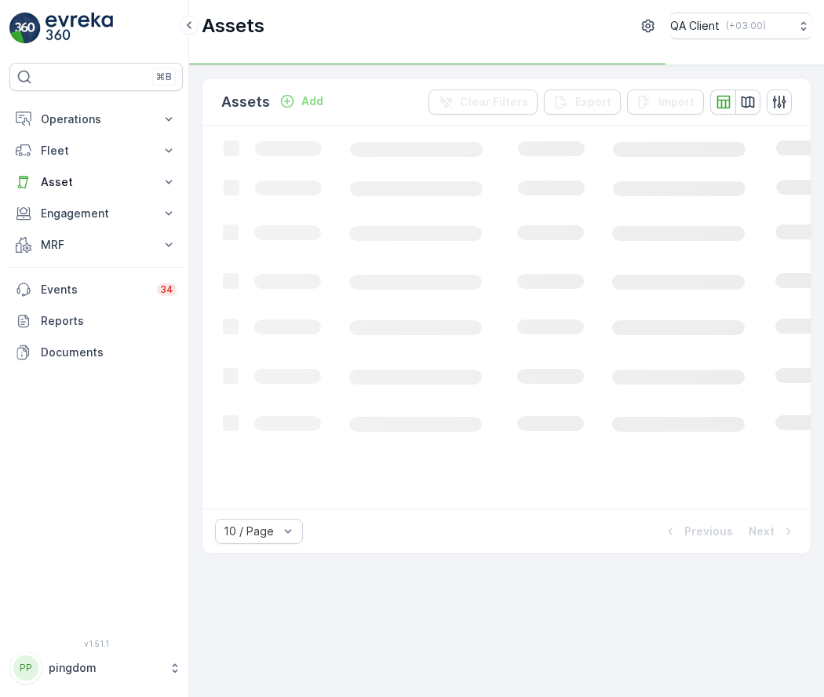 This screenshot has width=824, height=697. What do you see at coordinates (96, 182) in the screenshot?
I see `p: Asset` at bounding box center [96, 182].